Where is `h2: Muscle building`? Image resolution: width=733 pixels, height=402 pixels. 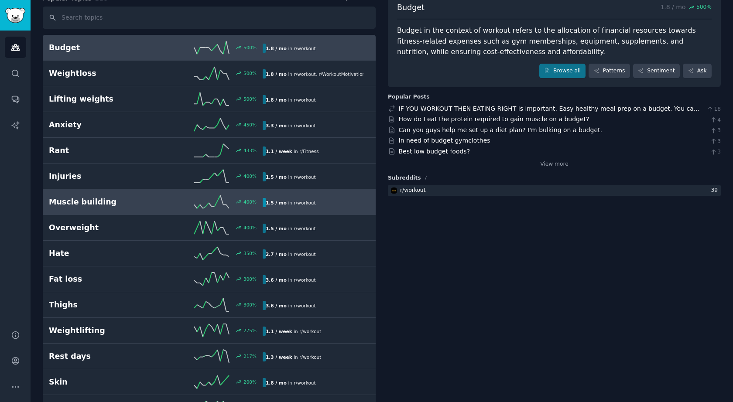
h2: Muscle building is located at coordinates (102, 202).